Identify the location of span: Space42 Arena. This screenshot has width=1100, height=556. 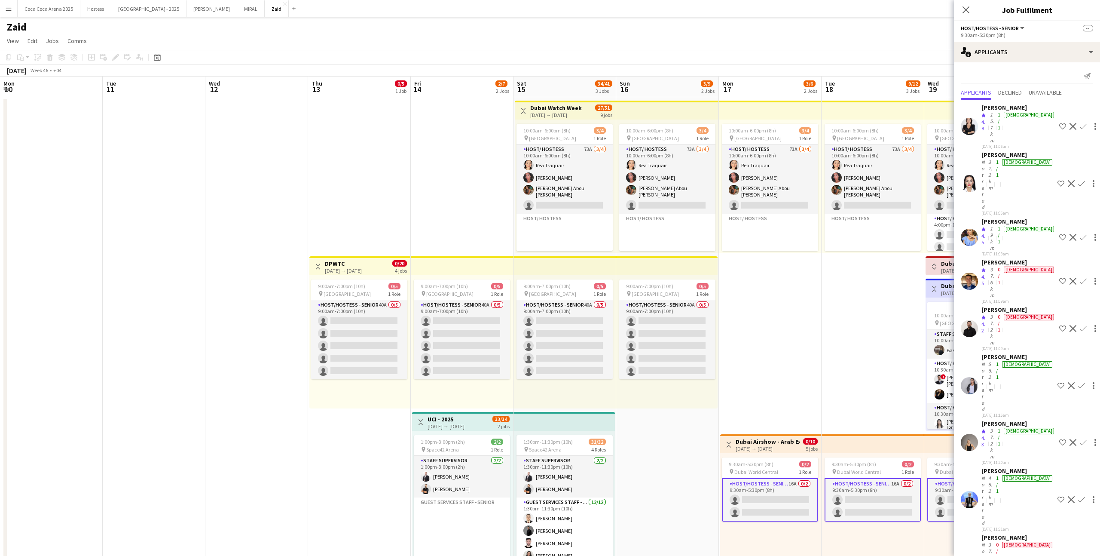
(443, 449).